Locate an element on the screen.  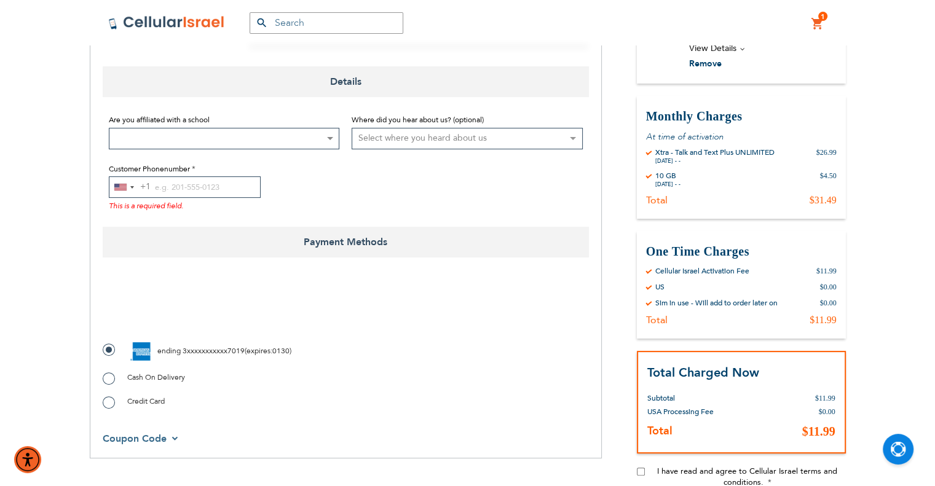
p: At time of activation is located at coordinates (741, 136).